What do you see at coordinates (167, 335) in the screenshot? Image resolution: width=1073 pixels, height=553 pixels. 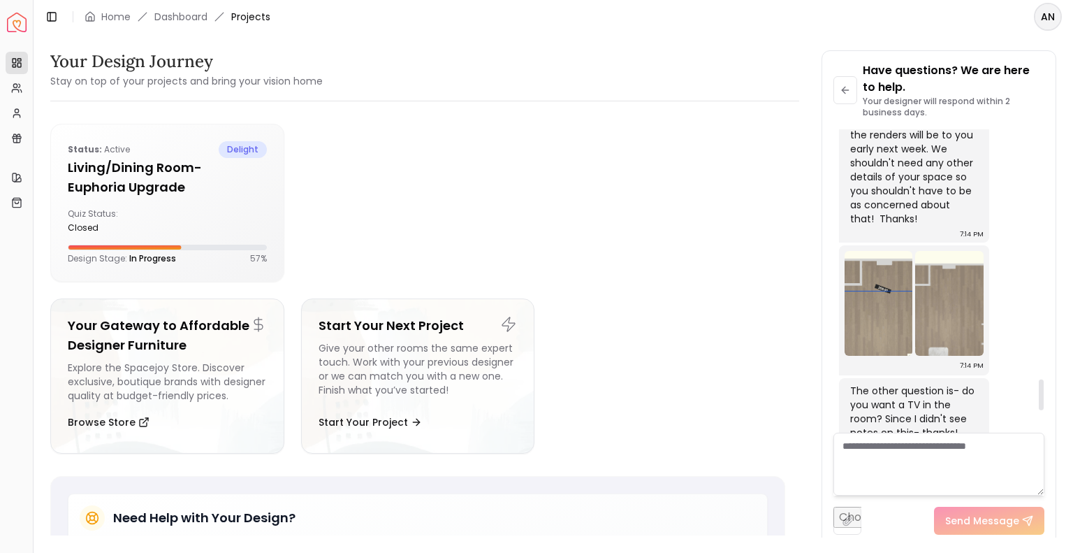 I see `h5: Your Gateway to Affordable Designer Furniture` at bounding box center [167, 335].